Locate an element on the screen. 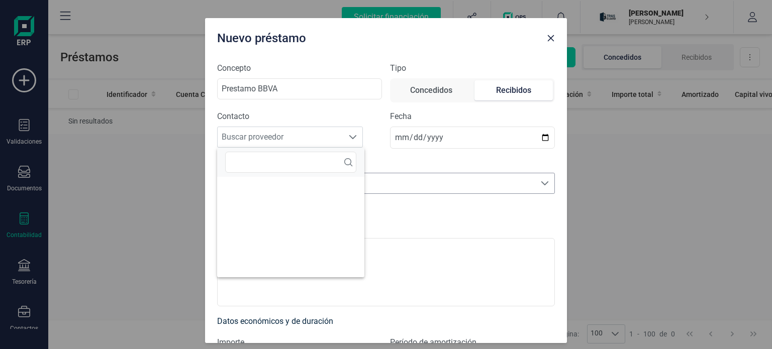  button: Close is located at coordinates (551, 38).